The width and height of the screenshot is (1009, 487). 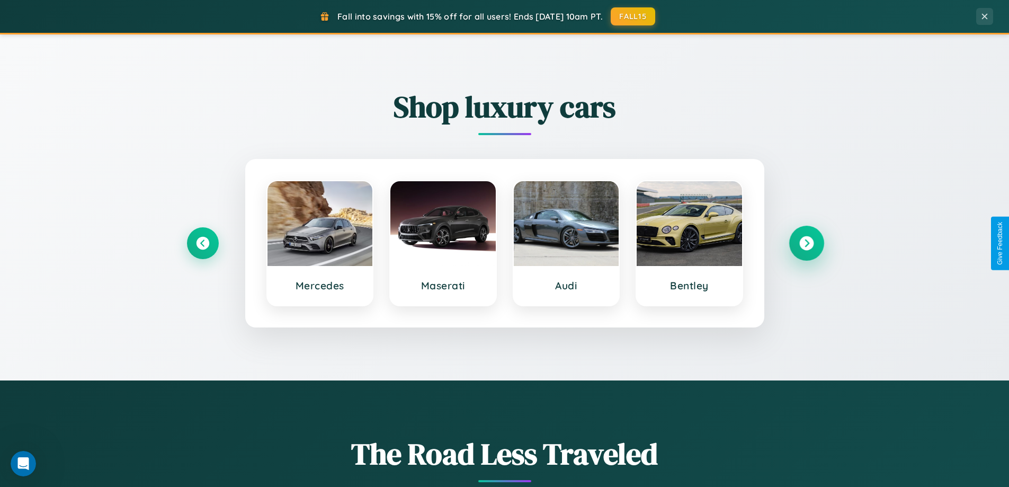 I want to click on h1: The Road Less Traveled, so click(x=505, y=453).